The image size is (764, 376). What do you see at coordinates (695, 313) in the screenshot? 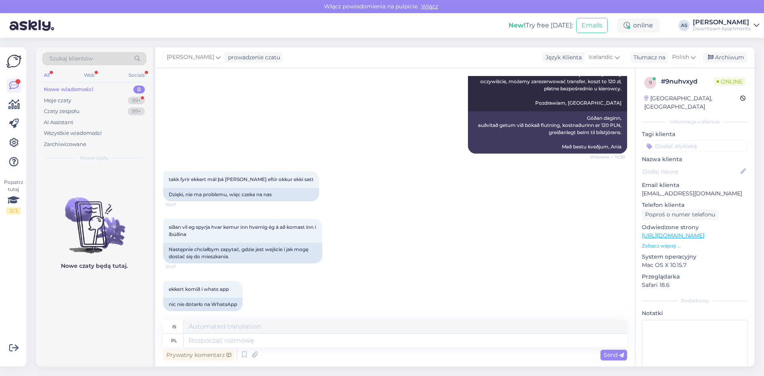
I see `p: Notatki` at bounding box center [695, 313].